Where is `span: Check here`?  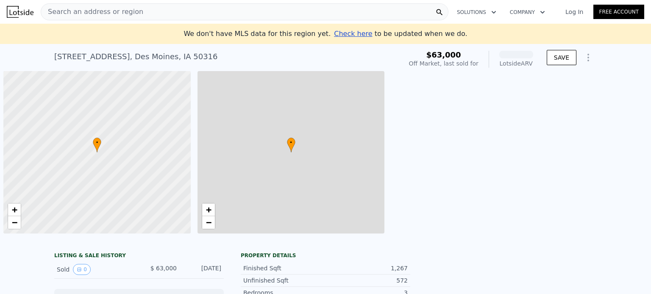
span: Check here is located at coordinates (353, 33).